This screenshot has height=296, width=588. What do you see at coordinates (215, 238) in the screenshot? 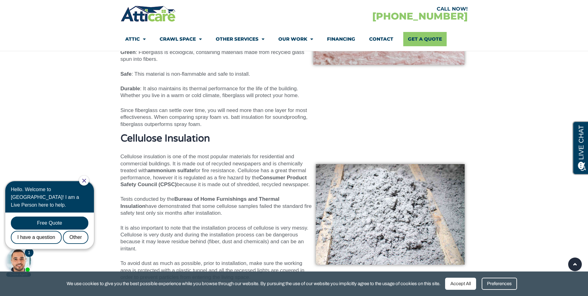
I see `span: It is also important to note that the installation process of cellulose is very messy. Cellulose ...` at bounding box center [215, 238].